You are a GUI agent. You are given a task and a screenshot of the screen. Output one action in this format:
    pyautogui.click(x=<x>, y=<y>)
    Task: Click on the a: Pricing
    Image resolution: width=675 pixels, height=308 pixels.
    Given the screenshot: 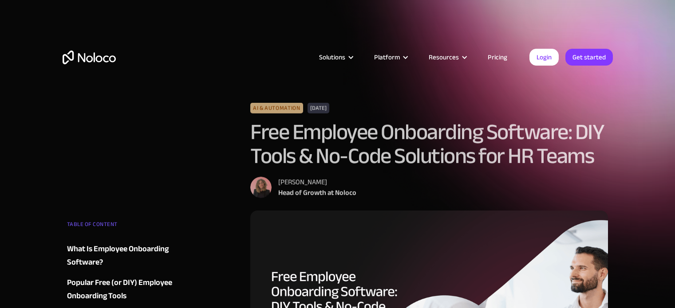 What is the action you would take?
    pyautogui.click(x=497, y=57)
    